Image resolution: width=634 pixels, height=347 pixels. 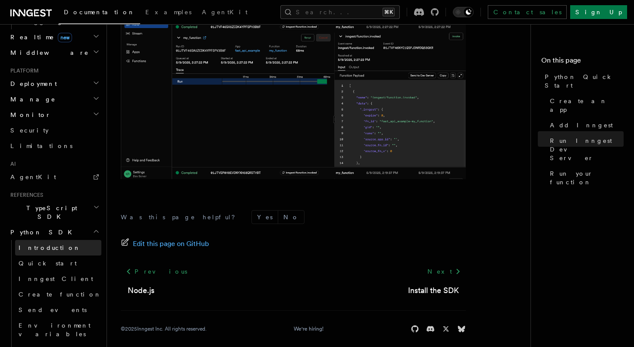 What do you see at coordinates (56, 279) in the screenshot?
I see `span: Inngest Client` at bounding box center [56, 279].